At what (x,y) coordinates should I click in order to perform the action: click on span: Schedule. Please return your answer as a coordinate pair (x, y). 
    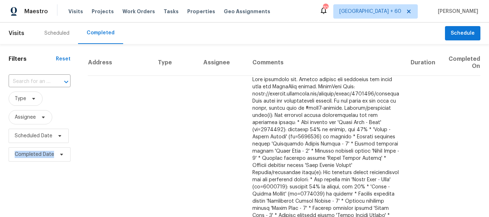
    Looking at the image, I should click on (462, 33).